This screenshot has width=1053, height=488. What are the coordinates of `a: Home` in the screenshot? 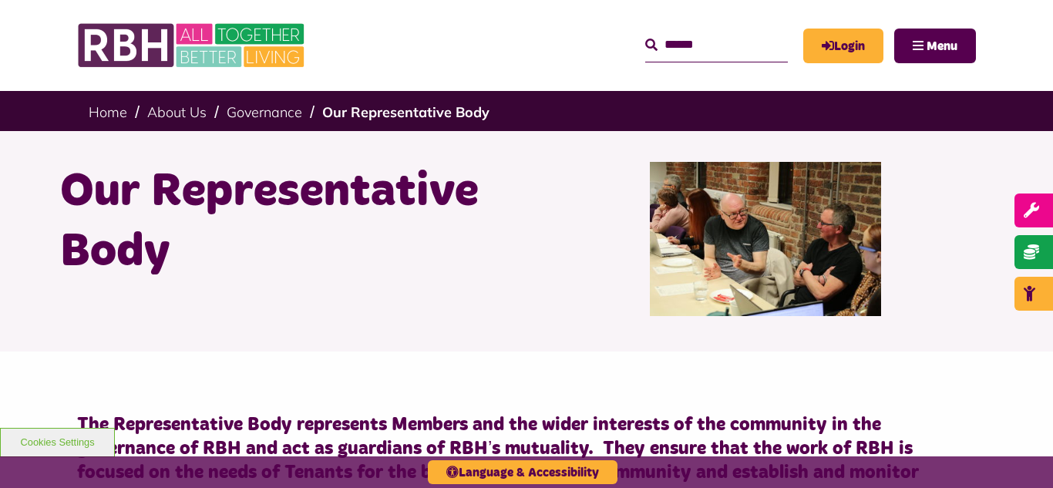 It's located at (108, 112).